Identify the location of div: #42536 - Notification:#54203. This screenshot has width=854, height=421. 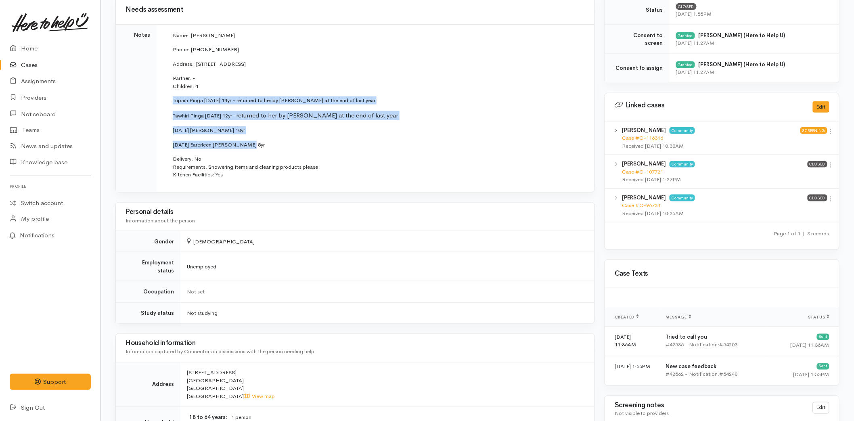
(714, 345).